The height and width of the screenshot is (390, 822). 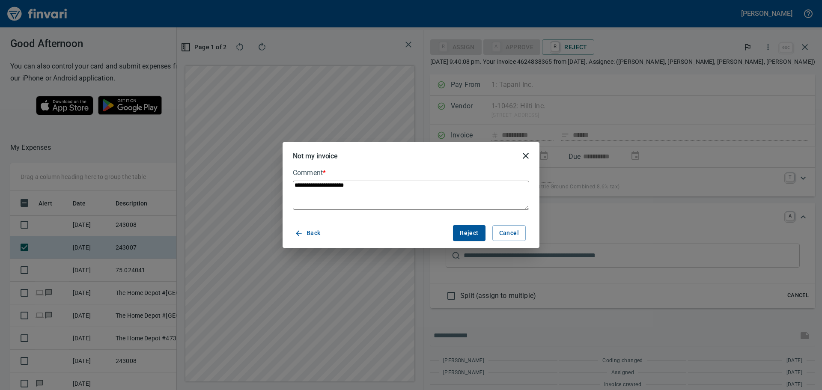 What do you see at coordinates (411, 173) in the screenshot?
I see `label: Comment` at bounding box center [411, 173].